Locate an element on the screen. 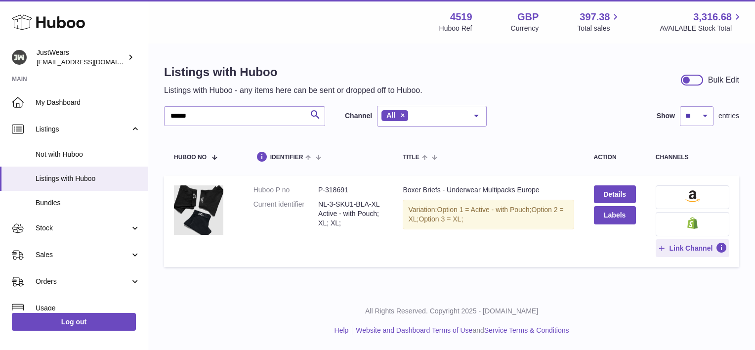 This screenshot has height=350, width=755. span: 397.38 is located at coordinates (594, 17).